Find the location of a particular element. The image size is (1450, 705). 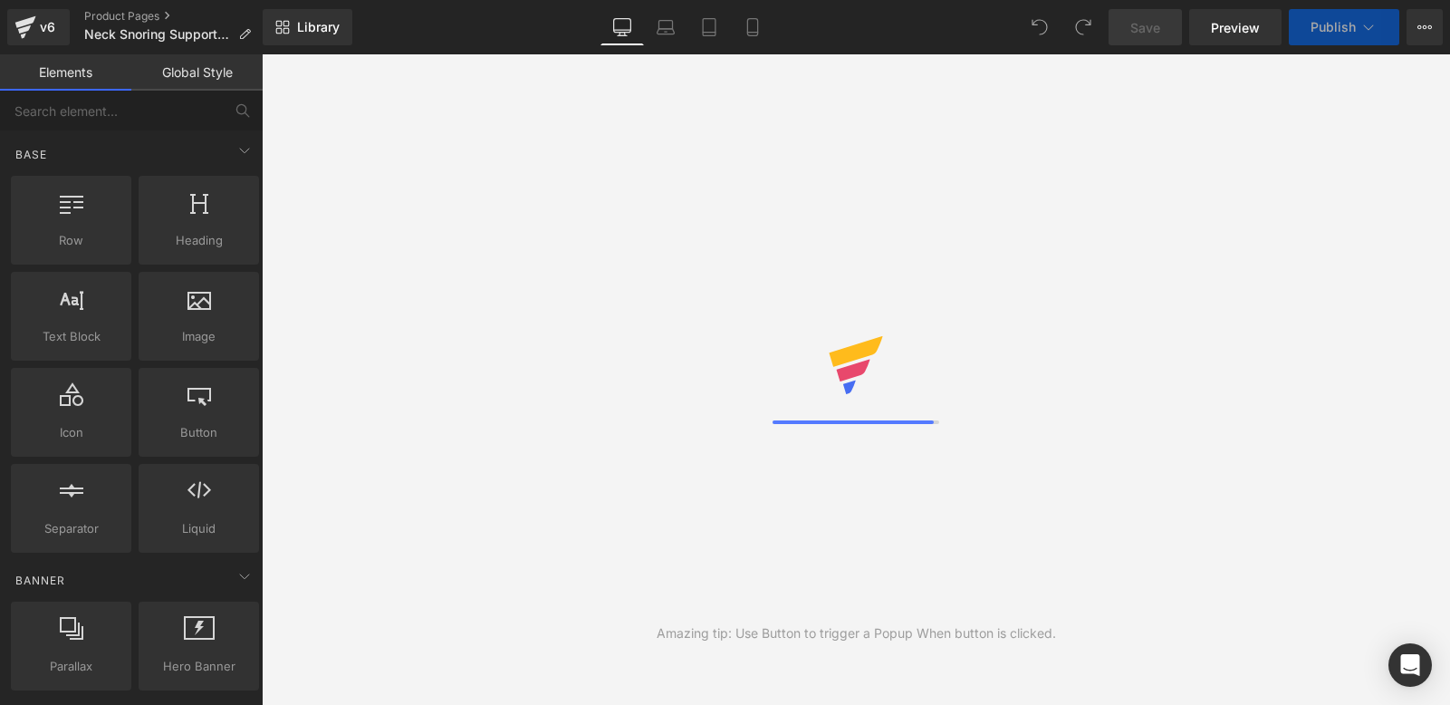

span: Separator is located at coordinates (71, 528).